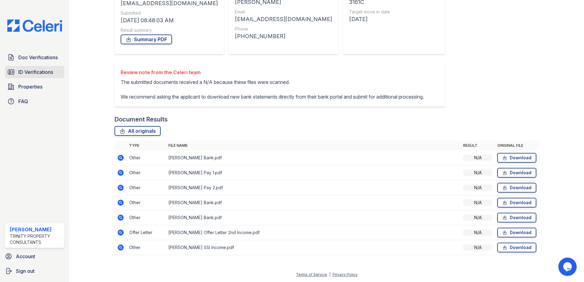  Describe the element at coordinates (38, 57) in the screenshot. I see `span: Doc Verifications` at that location.